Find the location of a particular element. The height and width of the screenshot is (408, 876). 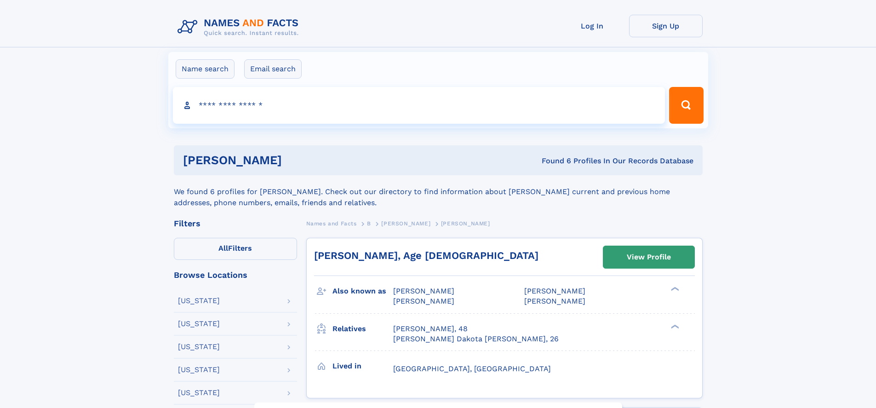

span: B is located at coordinates (369, 223).